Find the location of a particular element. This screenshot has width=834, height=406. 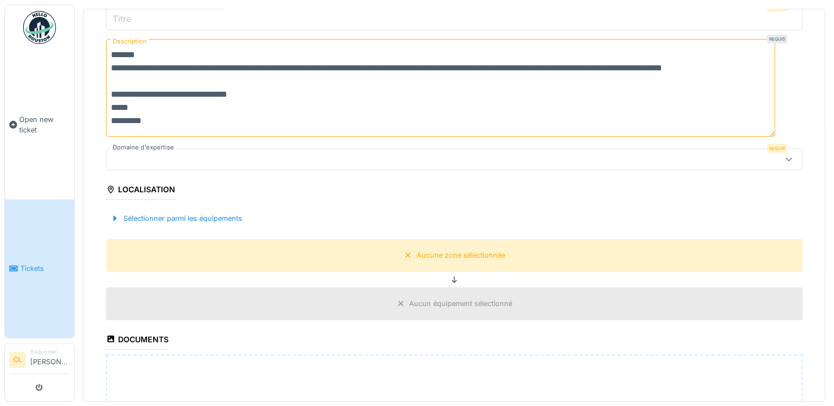

li: CL is located at coordinates (18, 360).